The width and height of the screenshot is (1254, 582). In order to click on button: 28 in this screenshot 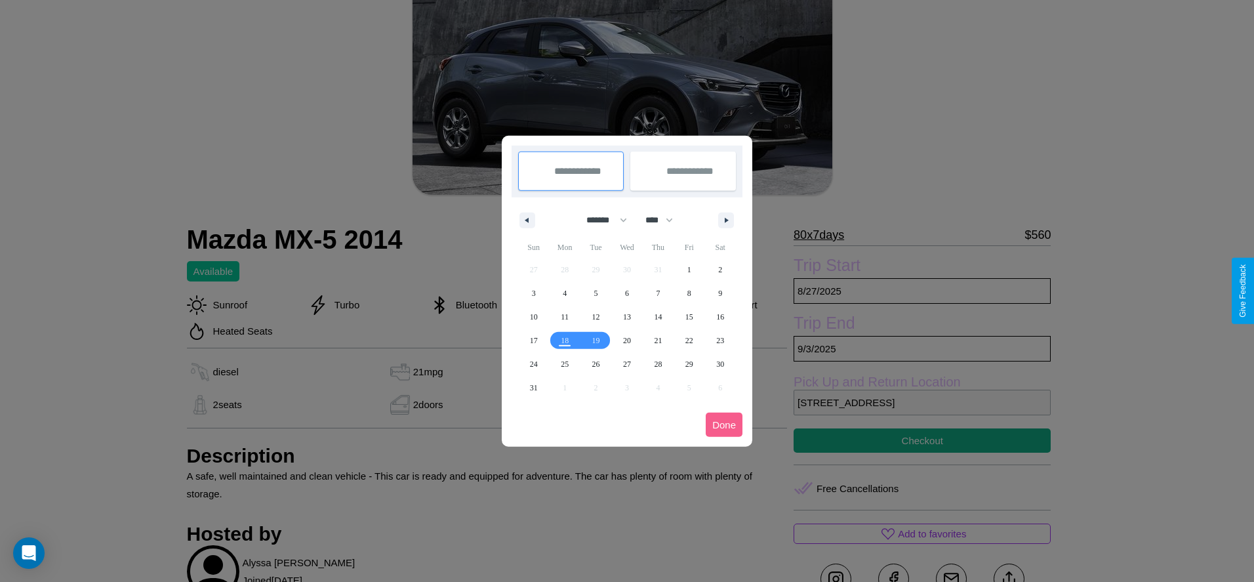, I will do `click(658, 364)`.